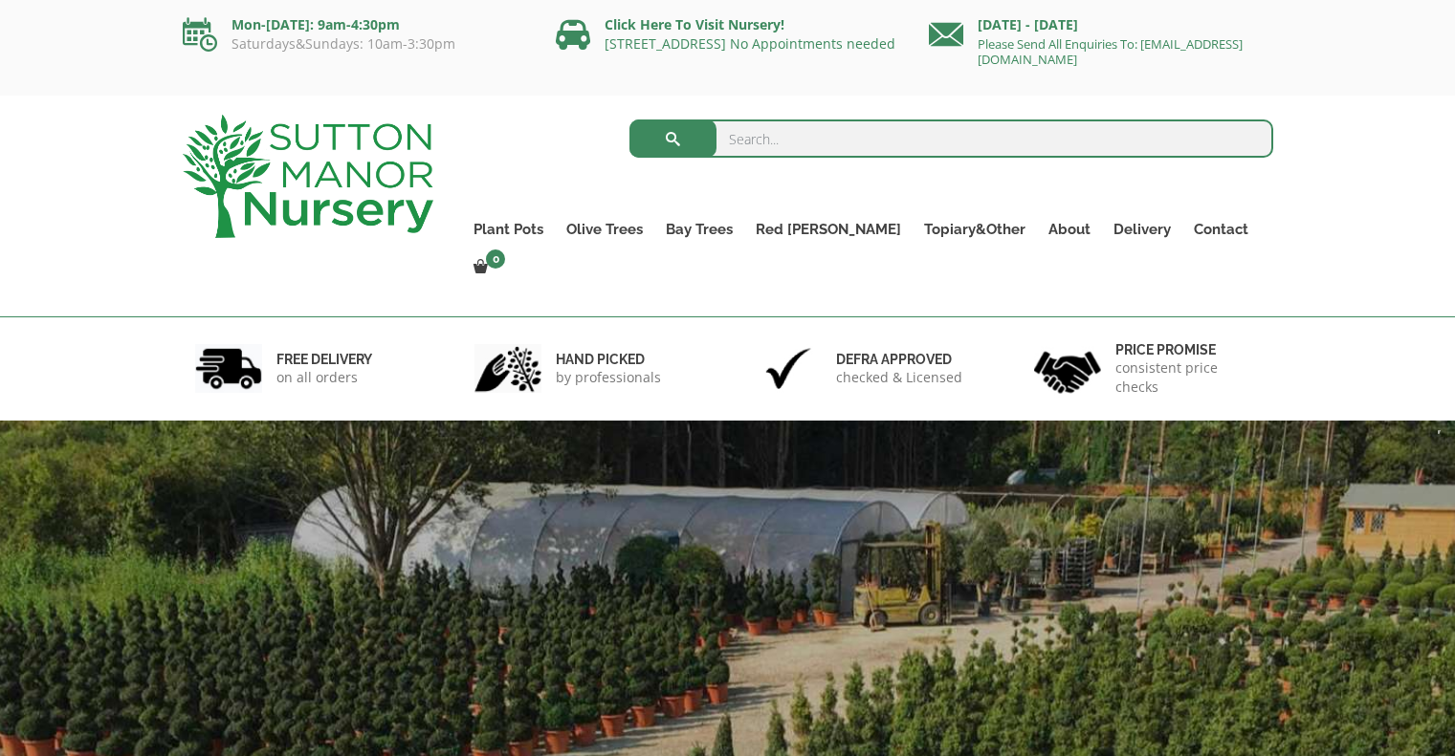 Image resolution: width=1455 pixels, height=756 pixels. What do you see at coordinates (324, 378) in the screenshot?
I see `p: on all orders` at bounding box center [324, 378].